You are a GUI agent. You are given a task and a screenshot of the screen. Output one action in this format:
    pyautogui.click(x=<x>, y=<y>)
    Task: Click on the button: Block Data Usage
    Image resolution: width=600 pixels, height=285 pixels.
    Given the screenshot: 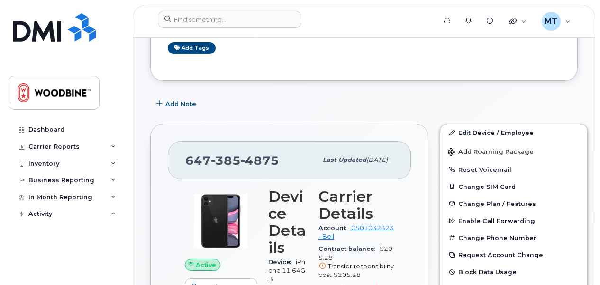 What is the action you would take?
    pyautogui.click(x=513, y=272)
    